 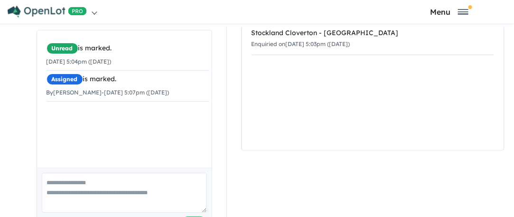 What do you see at coordinates (62, 48) in the screenshot?
I see `span: Unread` at bounding box center [62, 48].